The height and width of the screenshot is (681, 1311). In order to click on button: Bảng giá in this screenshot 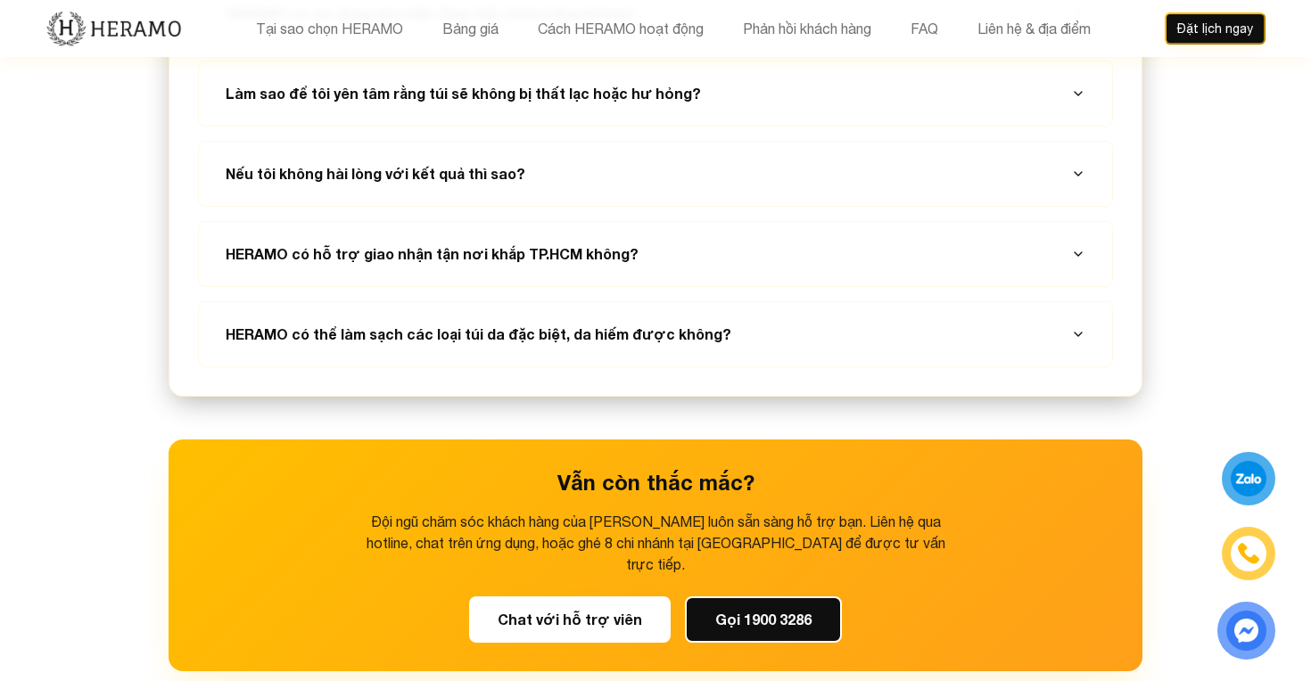, I will do `click(470, 29)`.